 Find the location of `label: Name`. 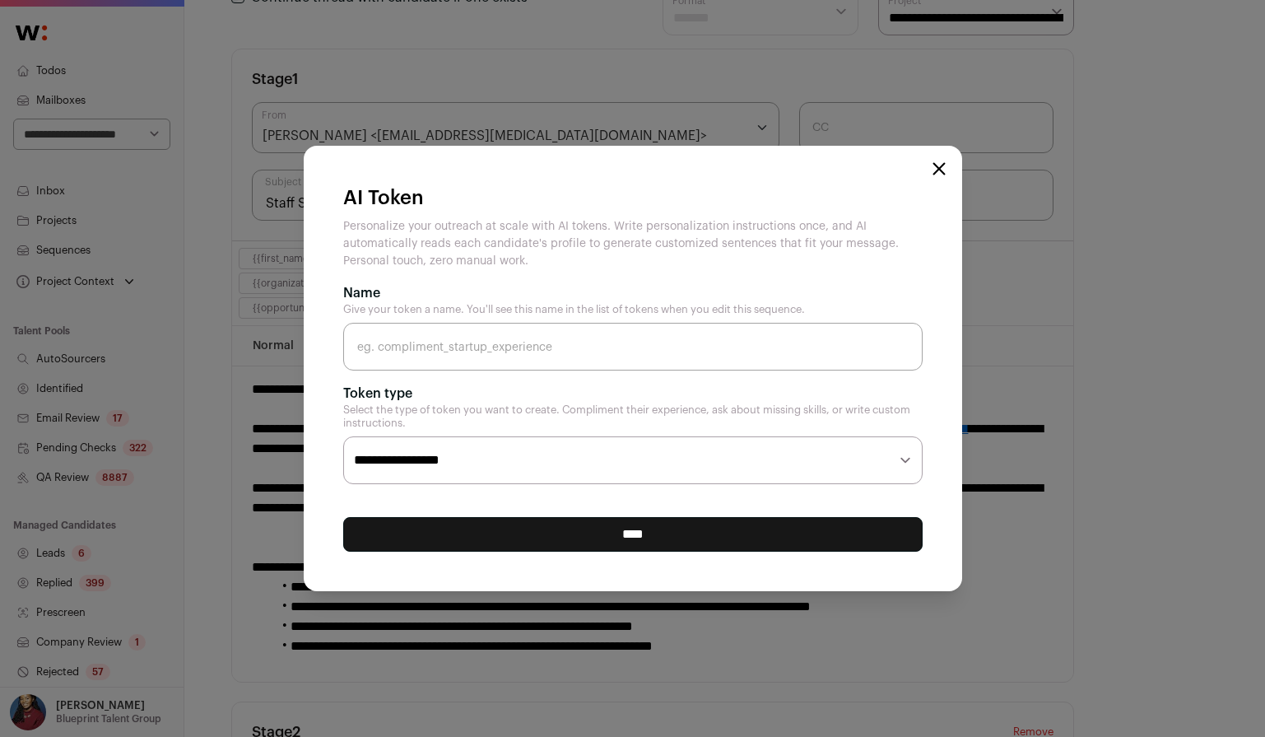

label: Name is located at coordinates (361, 293).